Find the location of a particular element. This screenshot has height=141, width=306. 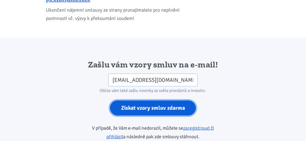

input: Zadejte váš e-mail is located at coordinates (153, 80).